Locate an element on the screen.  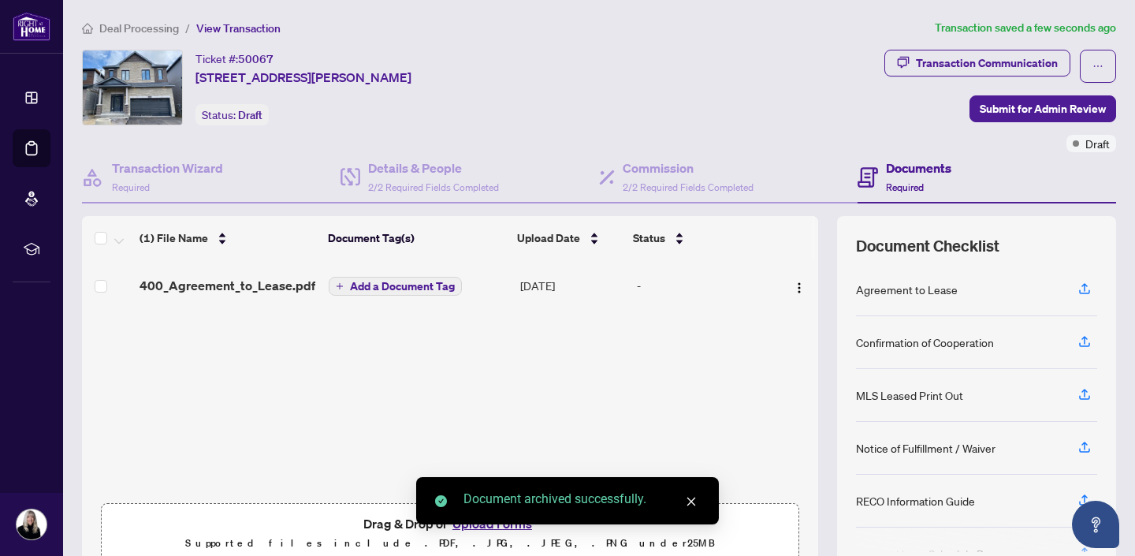
a: Close is located at coordinates (691, 501).